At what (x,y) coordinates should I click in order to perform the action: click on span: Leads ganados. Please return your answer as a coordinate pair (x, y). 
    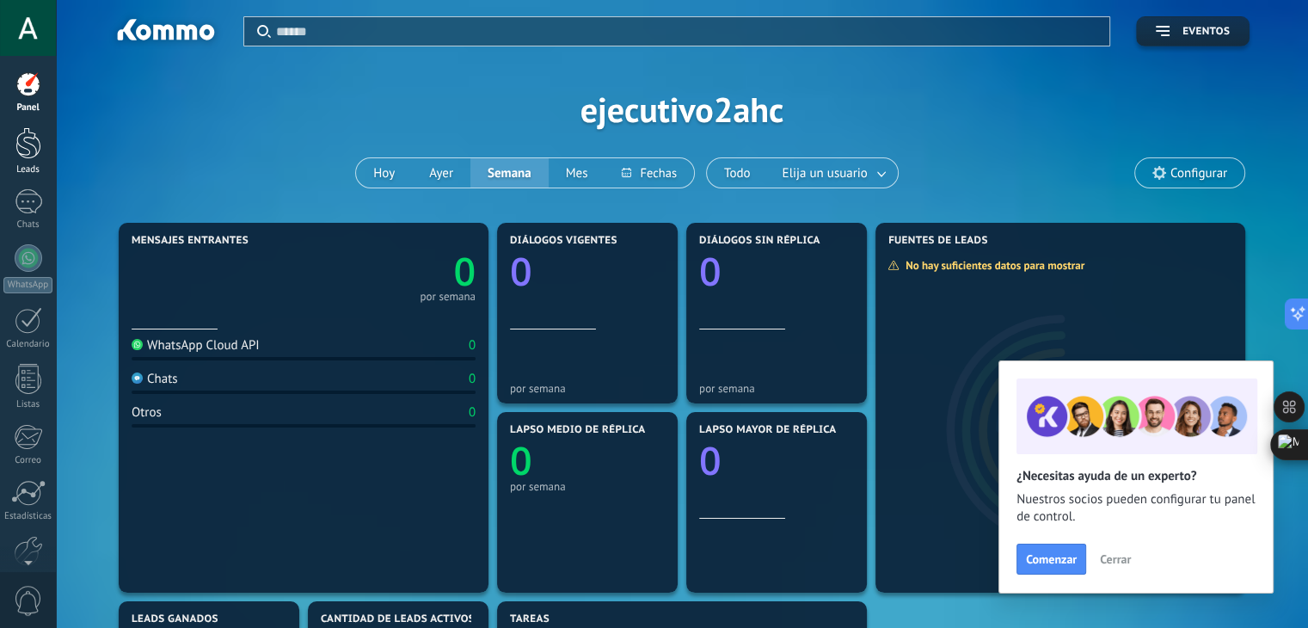
    Looking at the image, I should click on (175, 619).